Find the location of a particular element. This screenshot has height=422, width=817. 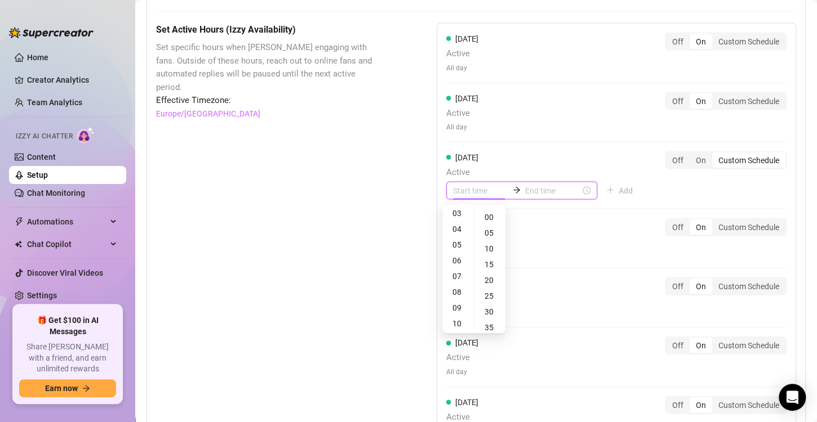

img: logo-BBDzfeDw.svg is located at coordinates (51, 33).